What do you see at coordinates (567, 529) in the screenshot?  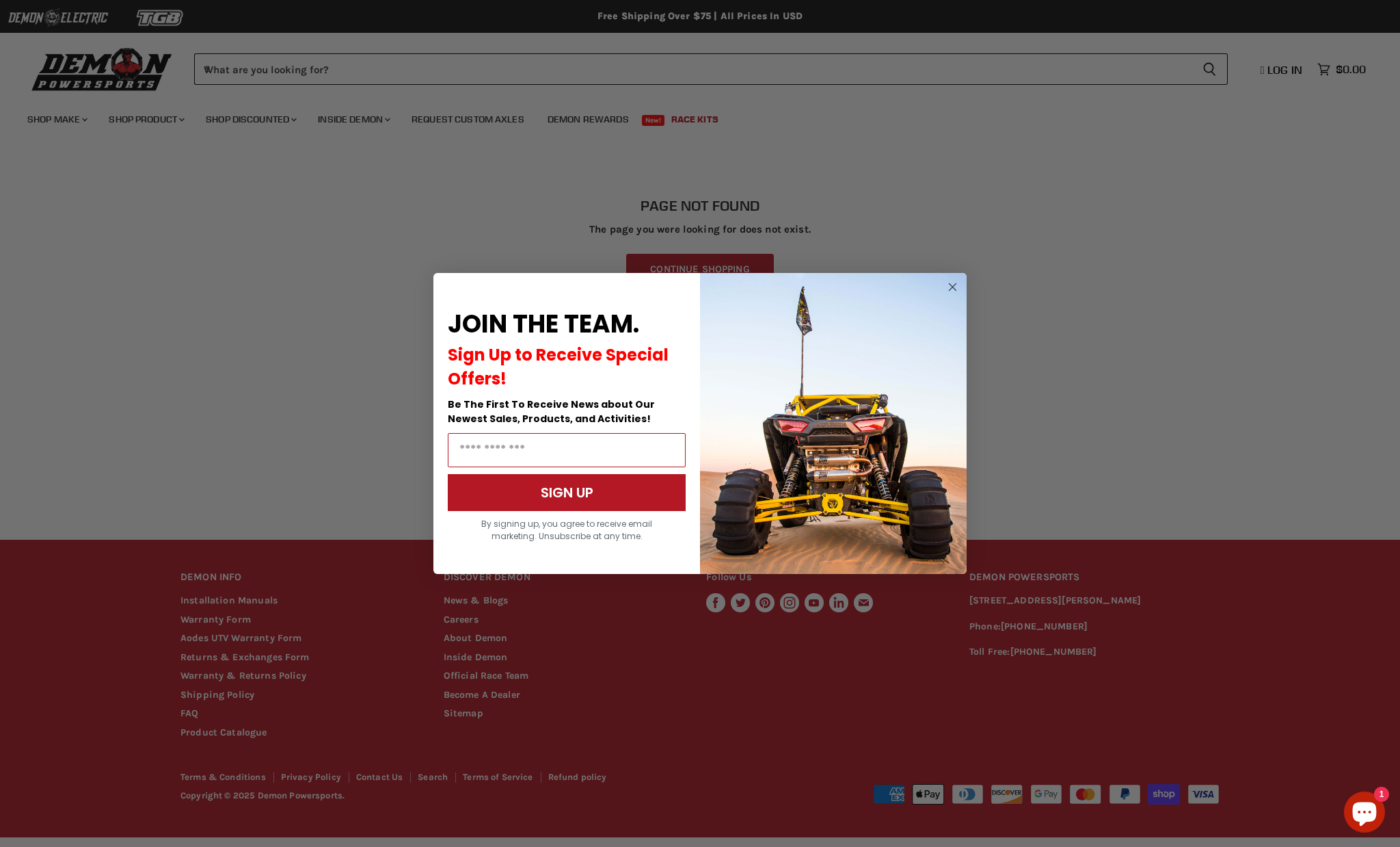 I see `span: By signing up, you agree to receive email marketing. Unsubscribe at any time.` at bounding box center [567, 529].